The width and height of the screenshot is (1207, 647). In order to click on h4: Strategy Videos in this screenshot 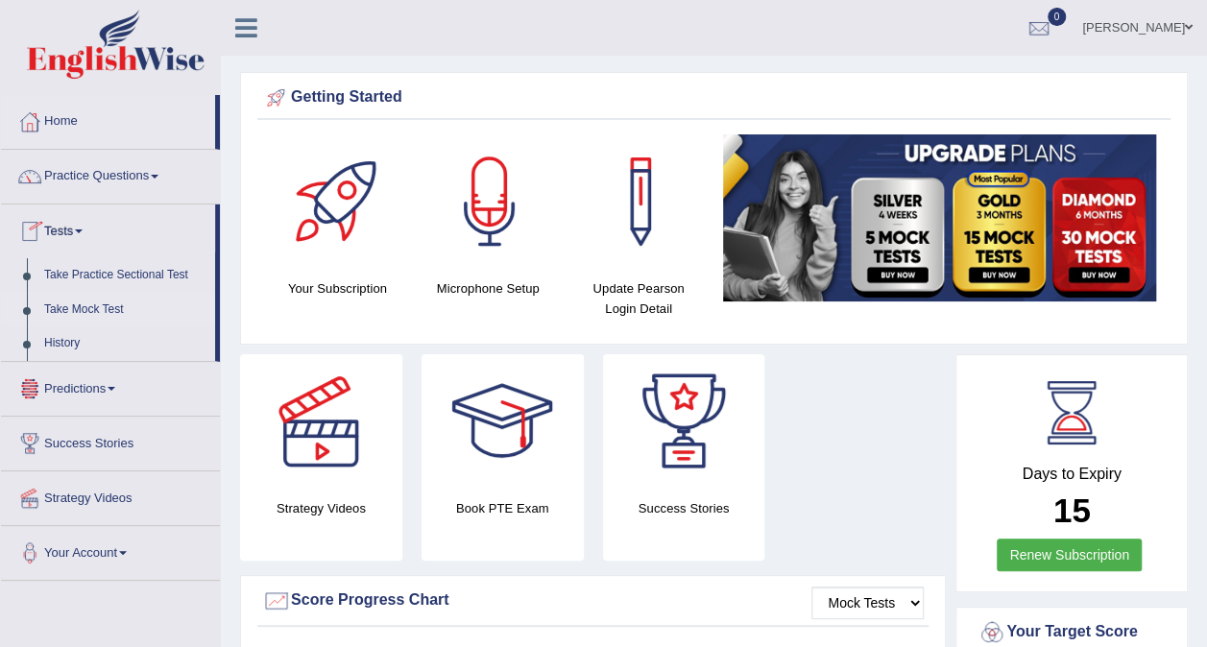, I will do `click(321, 508)`.